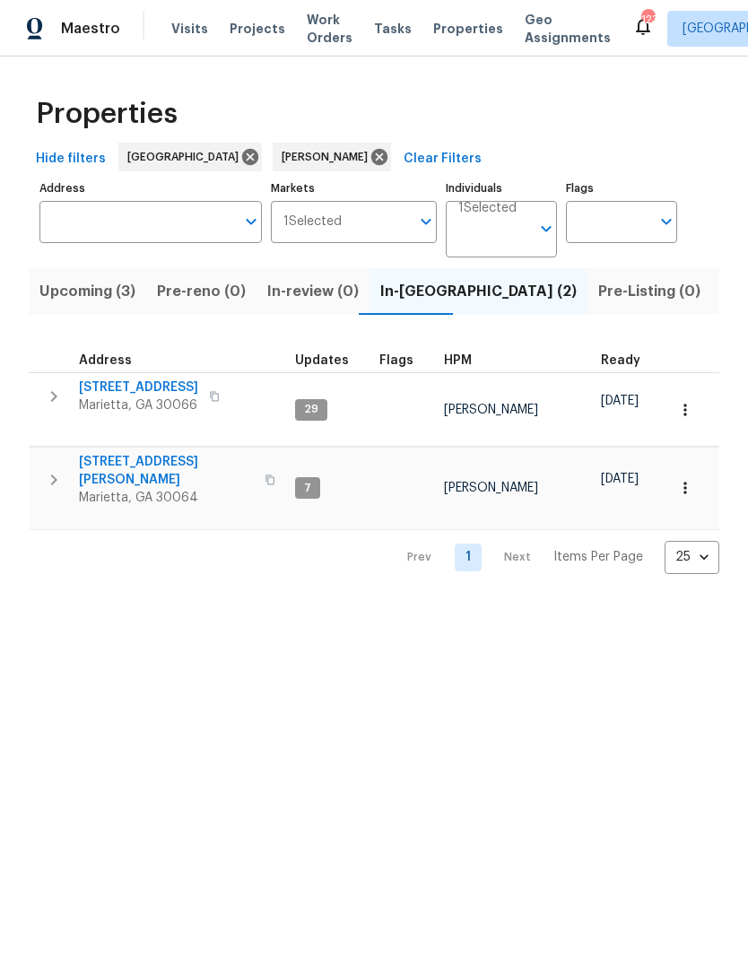 The image size is (748, 975). What do you see at coordinates (396, 361) in the screenshot?
I see `span: Flags` at bounding box center [396, 361].